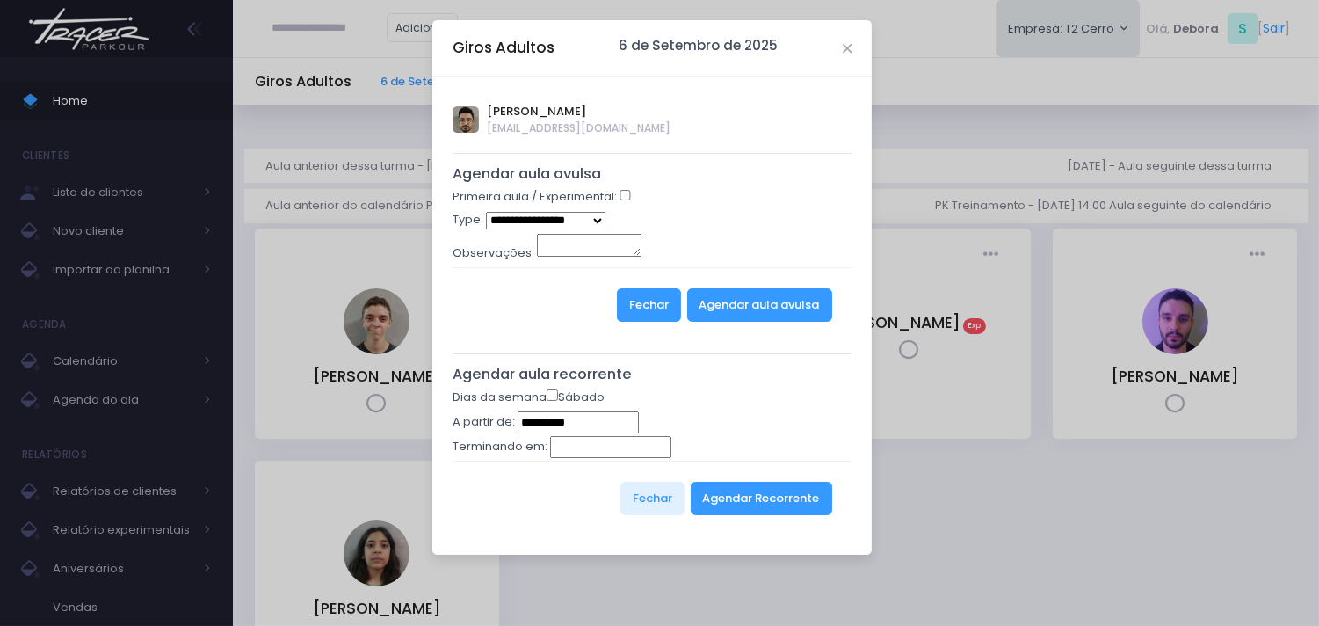  What do you see at coordinates (552, 395) in the screenshot?
I see `input: Sábado` at bounding box center [552, 395].